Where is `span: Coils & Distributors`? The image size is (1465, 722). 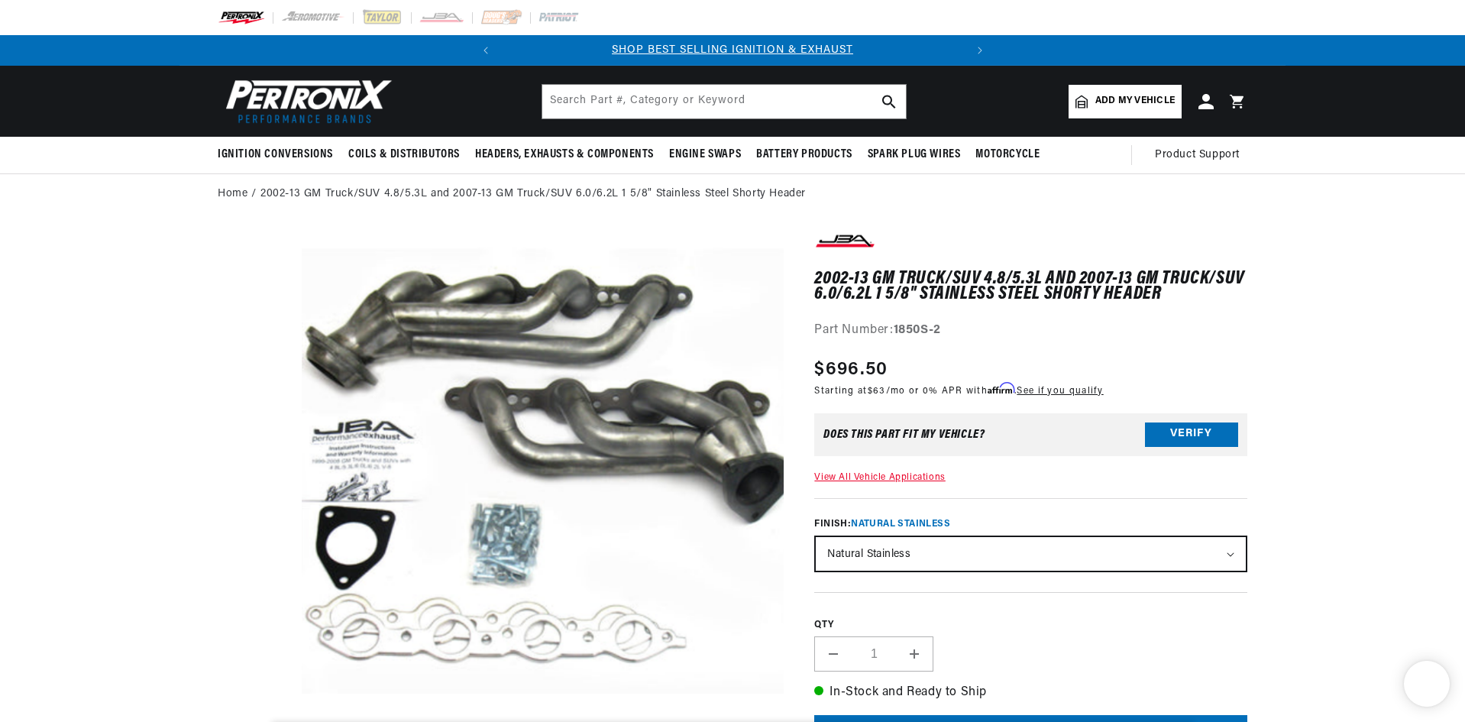
span: Coils & Distributors is located at coordinates (404, 154).